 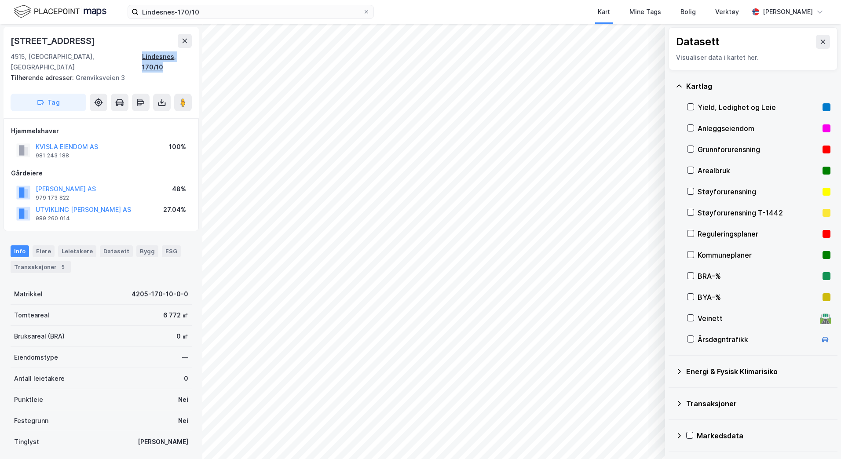 I want to click on div: 989 260 014, so click(x=53, y=219).